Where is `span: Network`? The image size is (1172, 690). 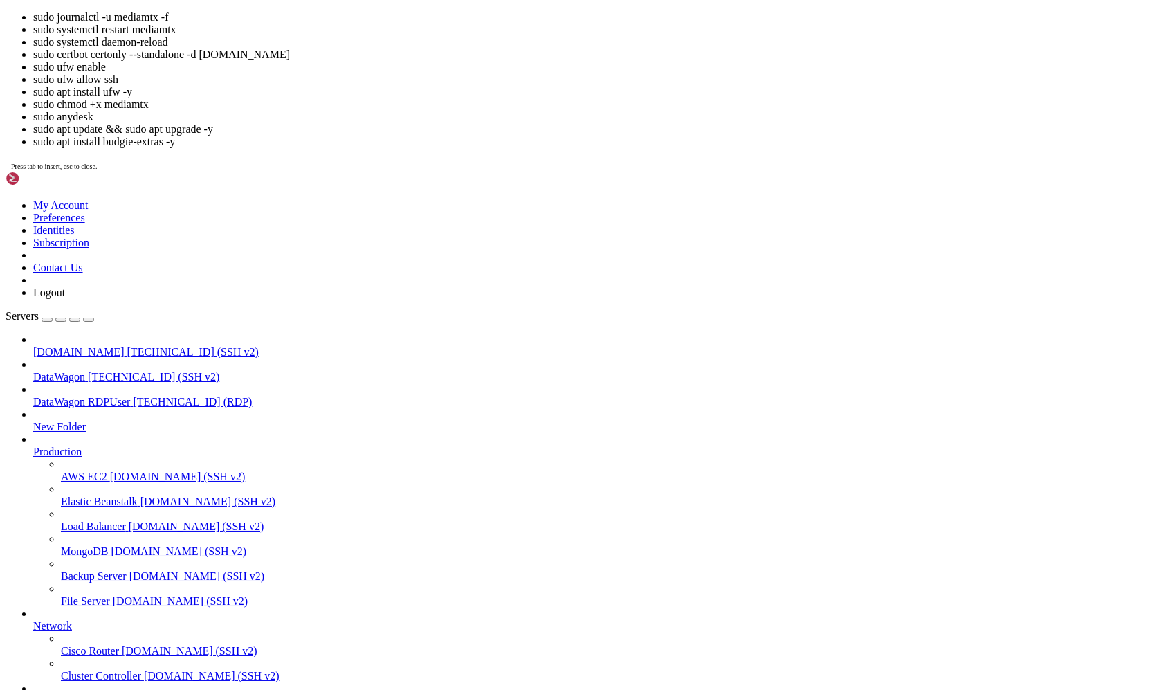
span: Network is located at coordinates (53, 625).